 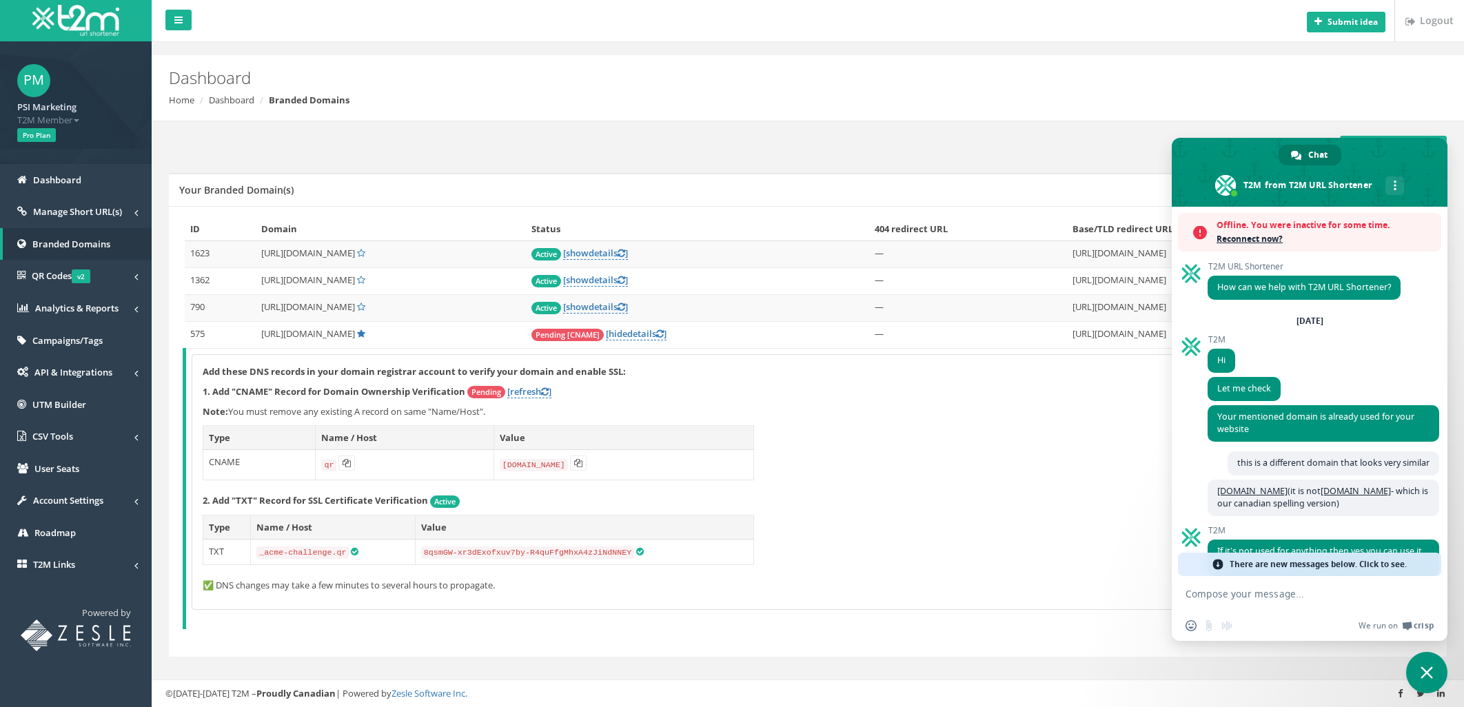 What do you see at coordinates (181, 100) in the screenshot?
I see `a: Home` at bounding box center [181, 100].